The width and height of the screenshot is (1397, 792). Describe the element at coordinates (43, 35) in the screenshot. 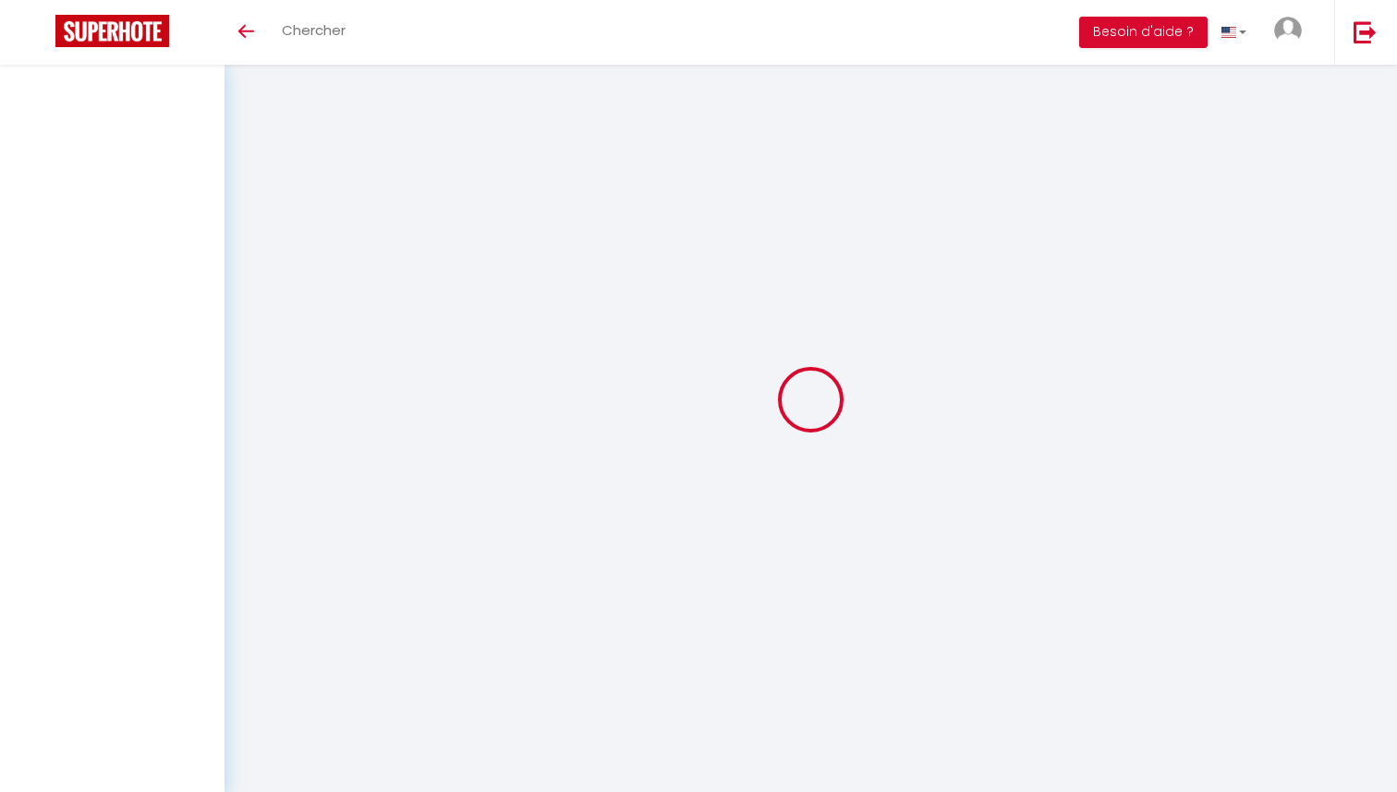

I see `button: Ouvrir le widget de chat LiveChat` at that location.